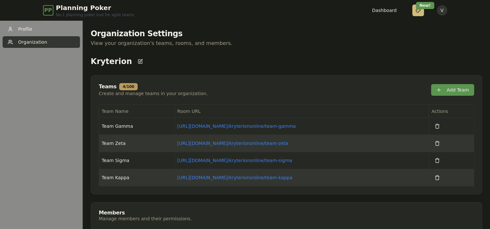  I want to click on div: Create and manage teams in your organization., so click(153, 94).